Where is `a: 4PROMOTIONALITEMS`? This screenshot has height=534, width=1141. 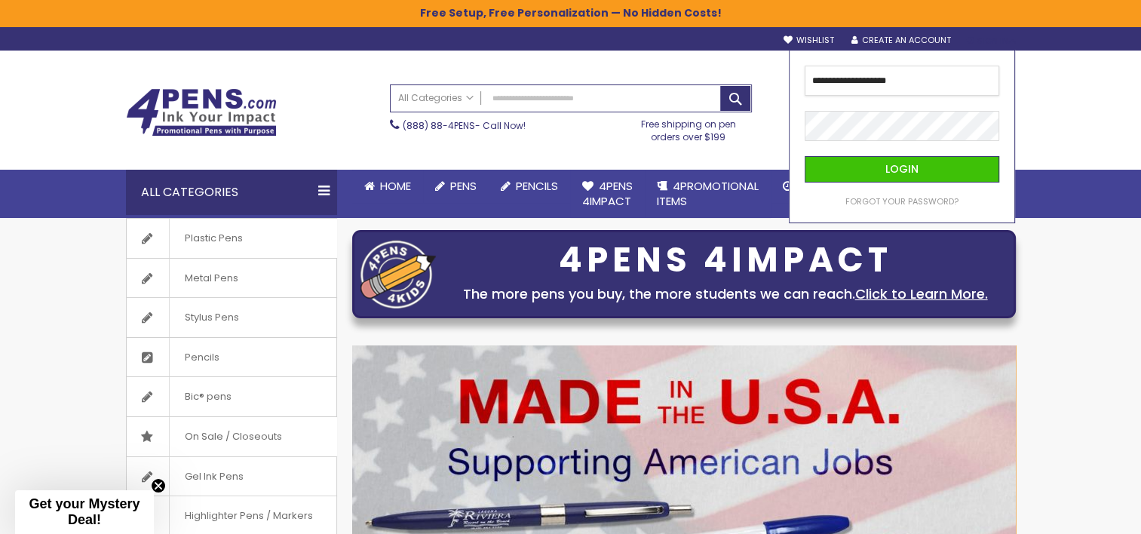
a: 4PROMOTIONALITEMS is located at coordinates (707, 194).